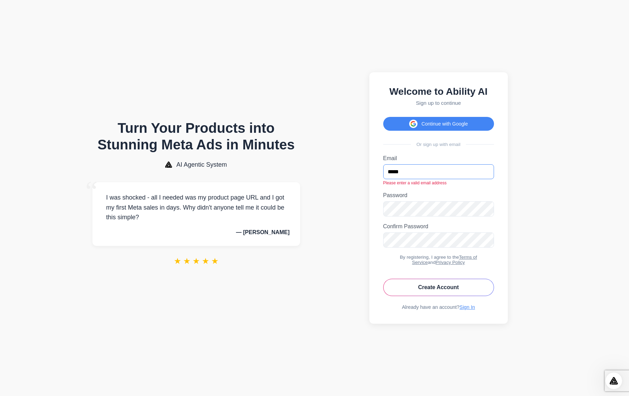  I want to click on p: I was shocked - all I needed was my product page URL and I got my first Meta sales in days. Why d..., so click(196, 208).